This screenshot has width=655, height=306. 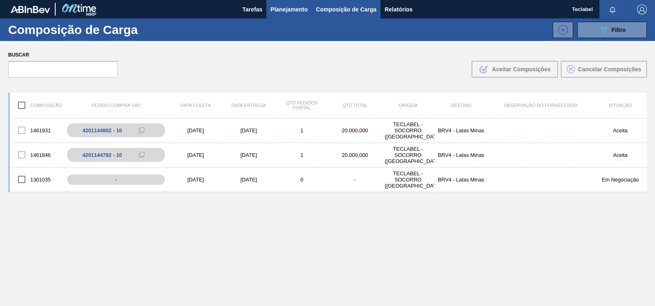 What do you see at coordinates (540, 105) in the screenshot?
I see `div: Observação do Fornecedor` at bounding box center [540, 105].